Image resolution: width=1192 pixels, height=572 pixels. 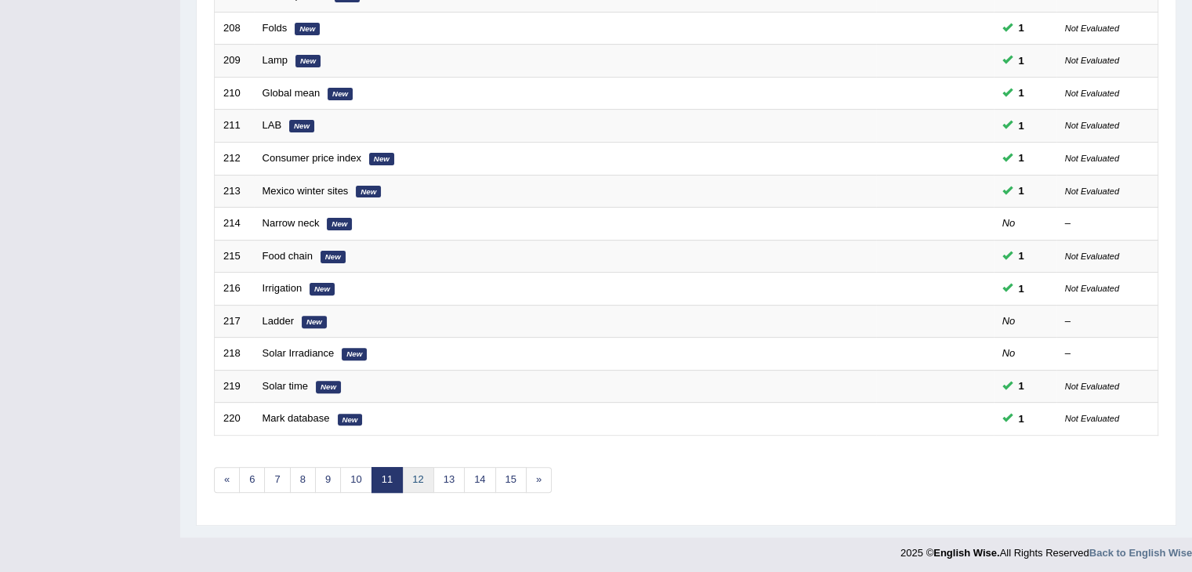 I want to click on a: Mark database, so click(x=296, y=418).